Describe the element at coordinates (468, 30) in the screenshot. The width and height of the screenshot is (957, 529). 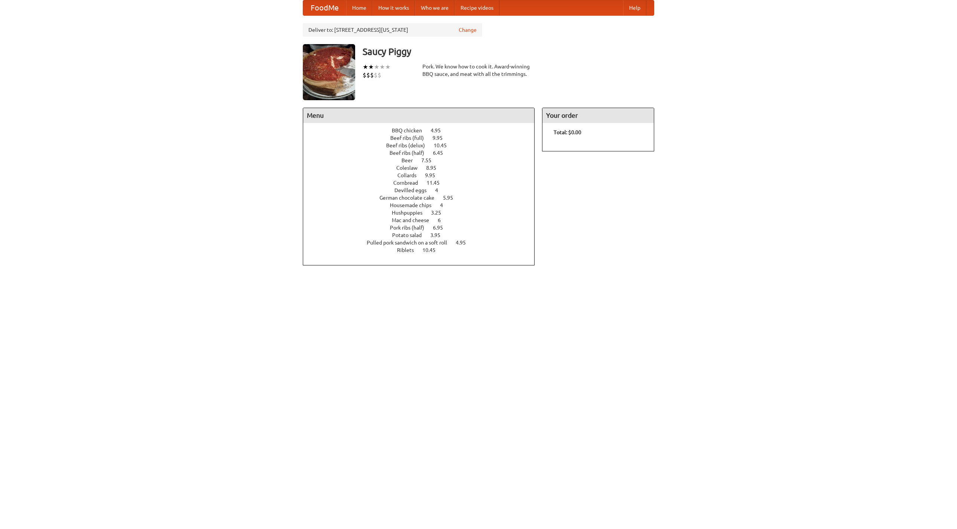
I see `a: Change` at that location.